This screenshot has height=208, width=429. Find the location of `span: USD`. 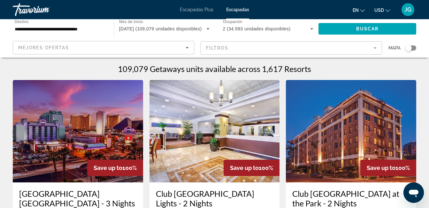

span: USD is located at coordinates (380, 10).